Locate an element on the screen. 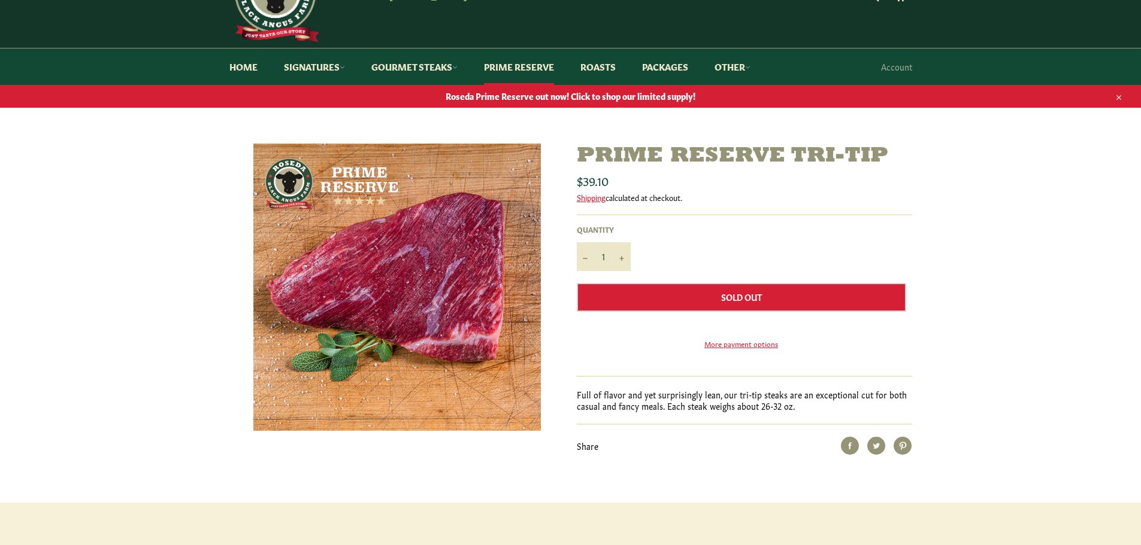  a: Prime Reserve is located at coordinates (518, 66).